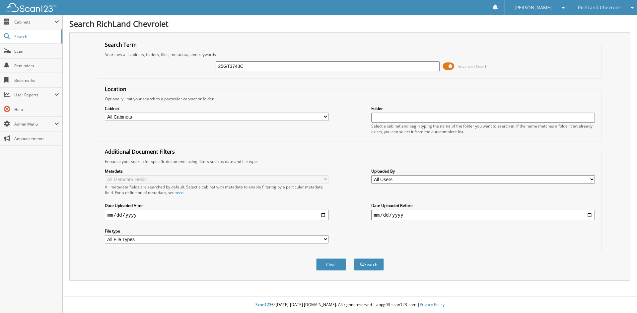 This screenshot has height=313, width=637. Describe the element at coordinates (217, 171) in the screenshot. I see `label: Metadata` at that location.